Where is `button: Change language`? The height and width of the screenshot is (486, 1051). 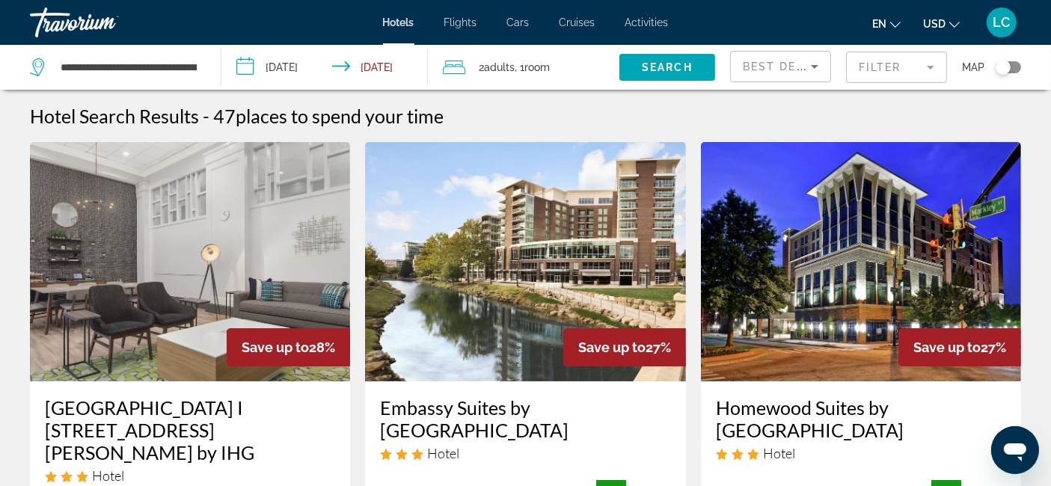 button: Change language is located at coordinates (886, 23).